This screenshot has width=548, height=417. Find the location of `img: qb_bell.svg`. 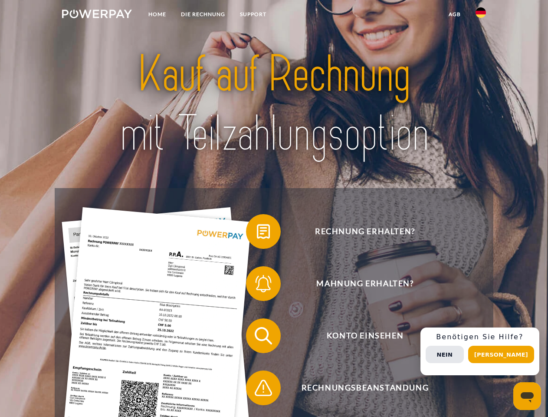

img: qb_bell.svg is located at coordinates (263, 283).